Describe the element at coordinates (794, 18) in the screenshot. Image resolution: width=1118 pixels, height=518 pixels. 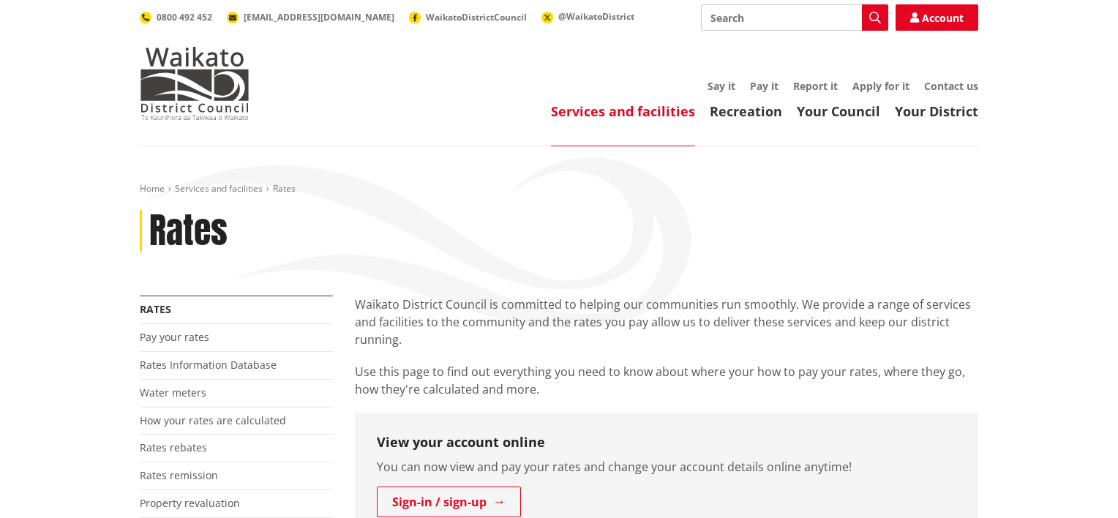
I see `input: Search input` at that location.